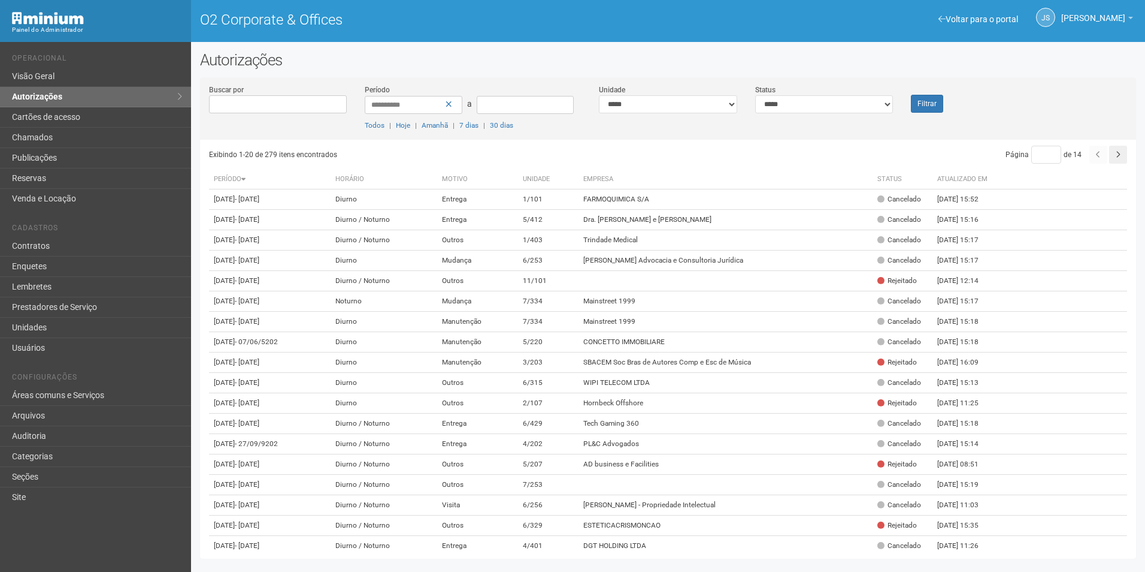 This screenshot has width=1145, height=572. I want to click on a: Voltar para o portal, so click(978, 19).